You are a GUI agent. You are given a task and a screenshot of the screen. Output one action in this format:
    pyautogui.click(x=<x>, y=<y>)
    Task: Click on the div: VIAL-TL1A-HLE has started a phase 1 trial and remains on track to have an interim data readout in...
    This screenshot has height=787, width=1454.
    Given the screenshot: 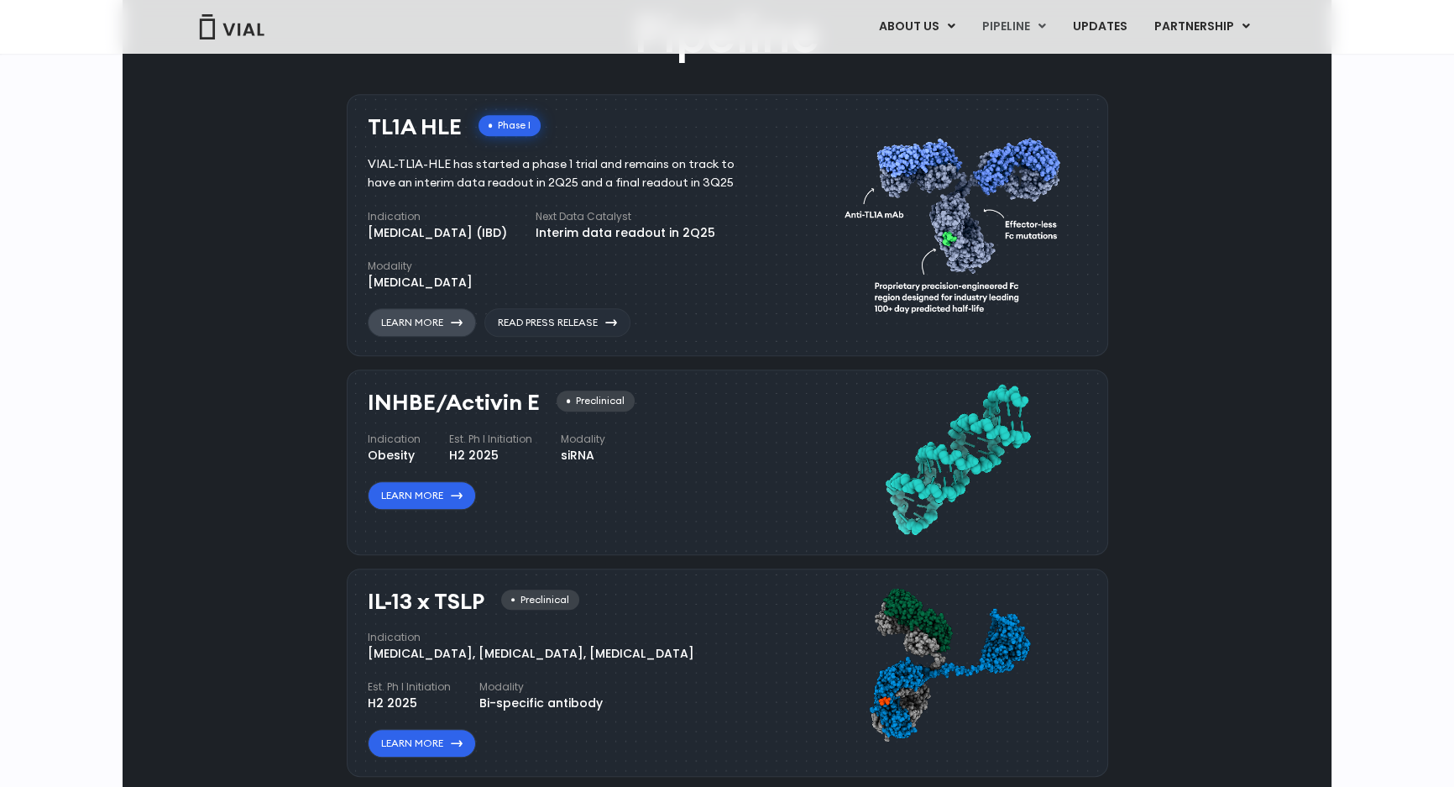 What is the action you would take?
    pyautogui.click(x=563, y=174)
    